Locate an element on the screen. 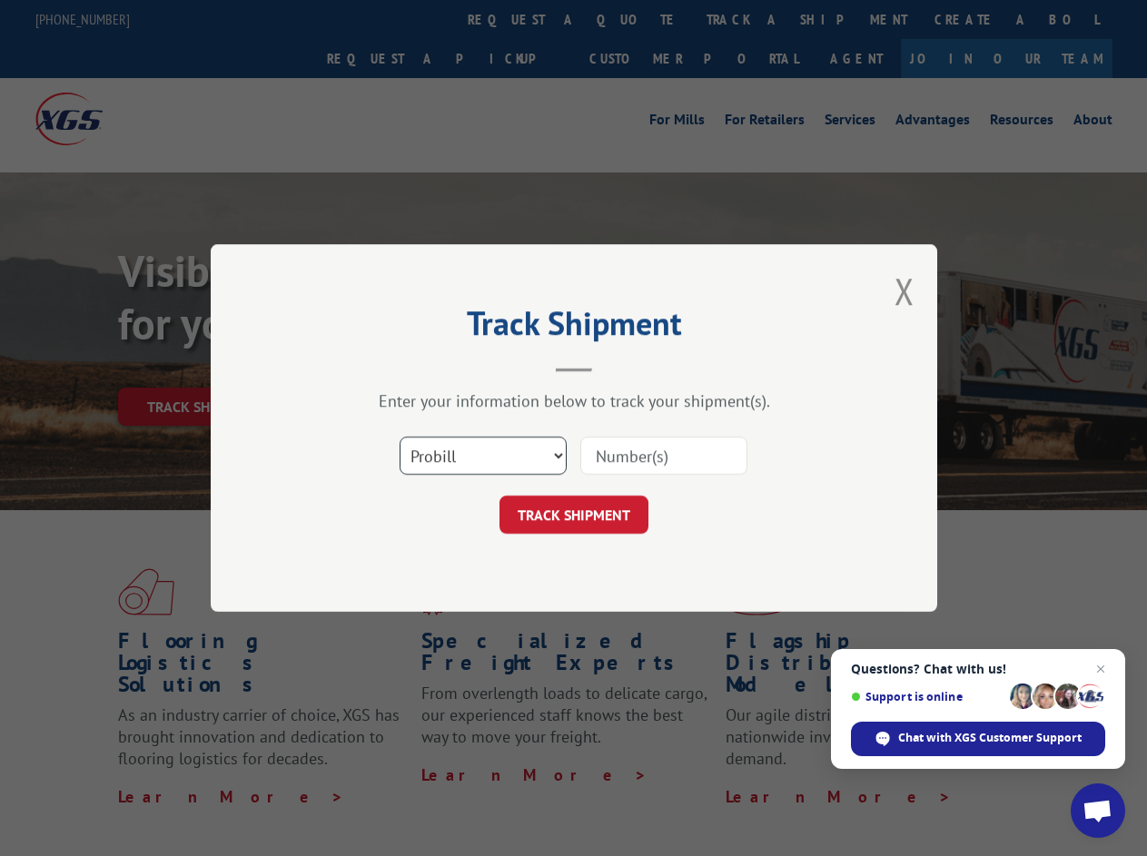  span: Close chat is located at coordinates (1100, 669).